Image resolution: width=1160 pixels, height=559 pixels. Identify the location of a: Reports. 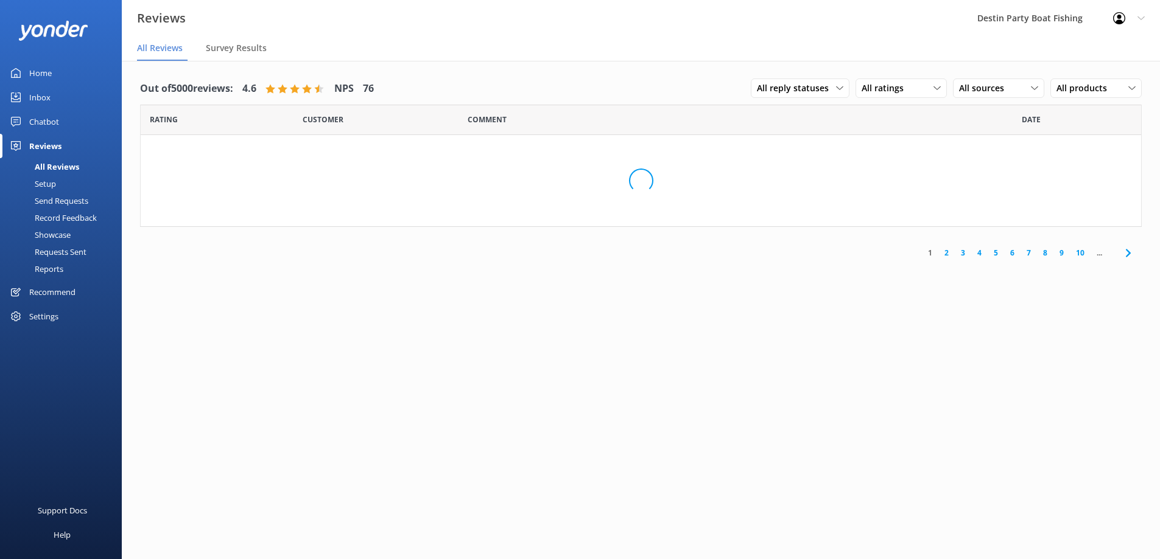
(65, 269).